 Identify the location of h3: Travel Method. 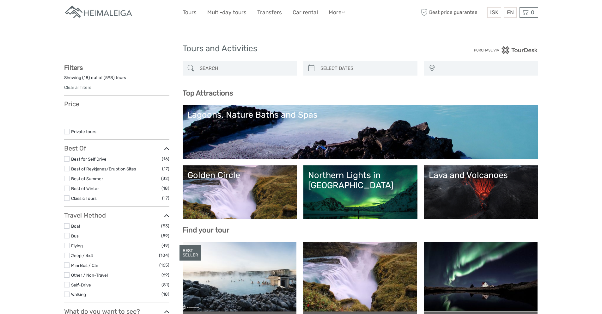
(117, 215).